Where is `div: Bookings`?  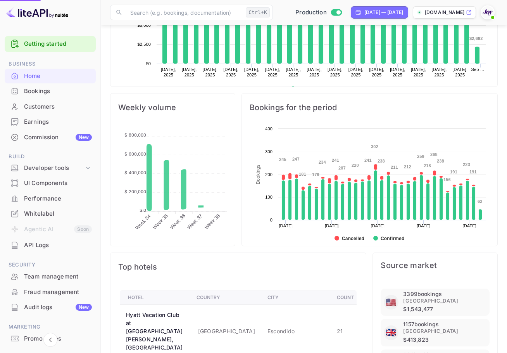 div: Bookings is located at coordinates (58, 91).